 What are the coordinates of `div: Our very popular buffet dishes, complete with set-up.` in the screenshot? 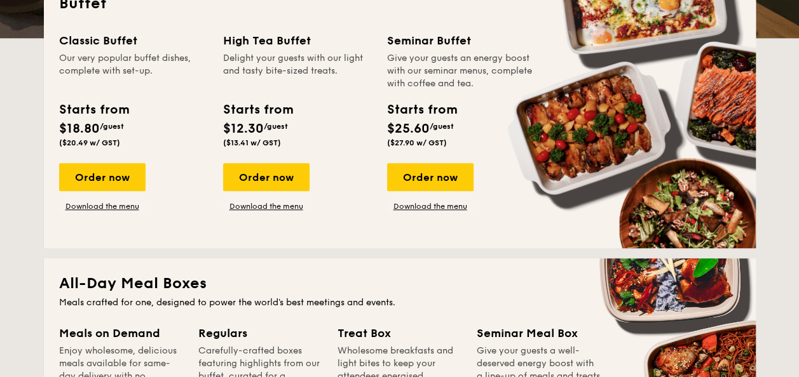 It's located at (133, 71).